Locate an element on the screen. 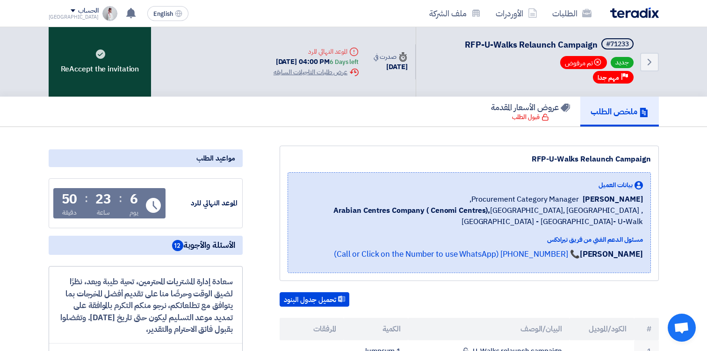 The width and height of the screenshot is (707, 351). div: سعادة إدارة المشتريات المحترمين، تحية طيبة وبعد، نظرًا لضيق الوقت وحرصًا منا على تقديم أفضل المخر... is located at coordinates (145, 306).